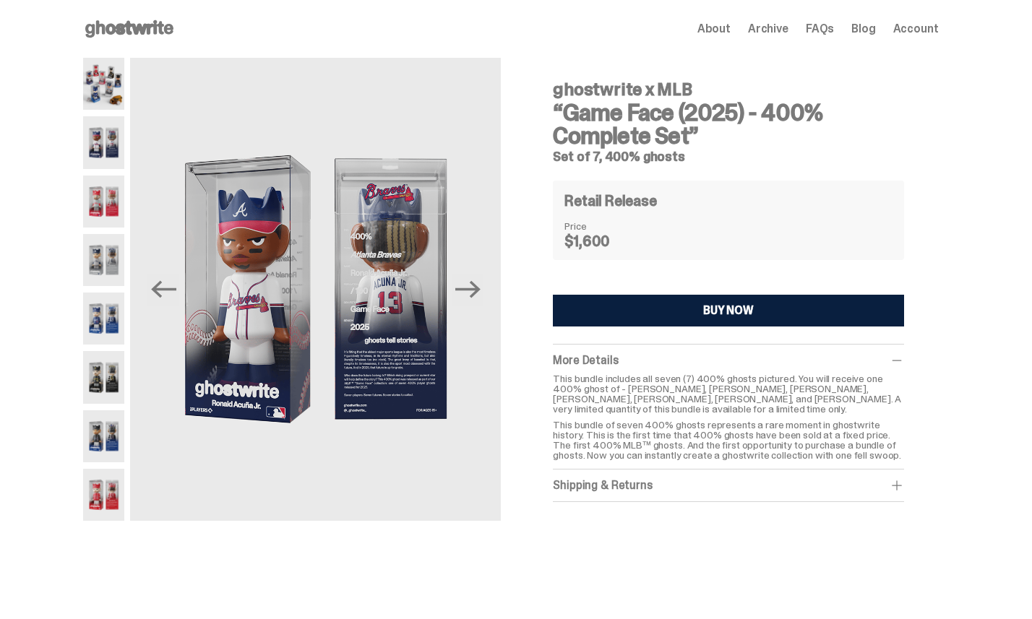 Image resolution: width=1032 pixels, height=619 pixels. Describe the element at coordinates (728, 486) in the screenshot. I see `div: Shipping & Returns` at that location.